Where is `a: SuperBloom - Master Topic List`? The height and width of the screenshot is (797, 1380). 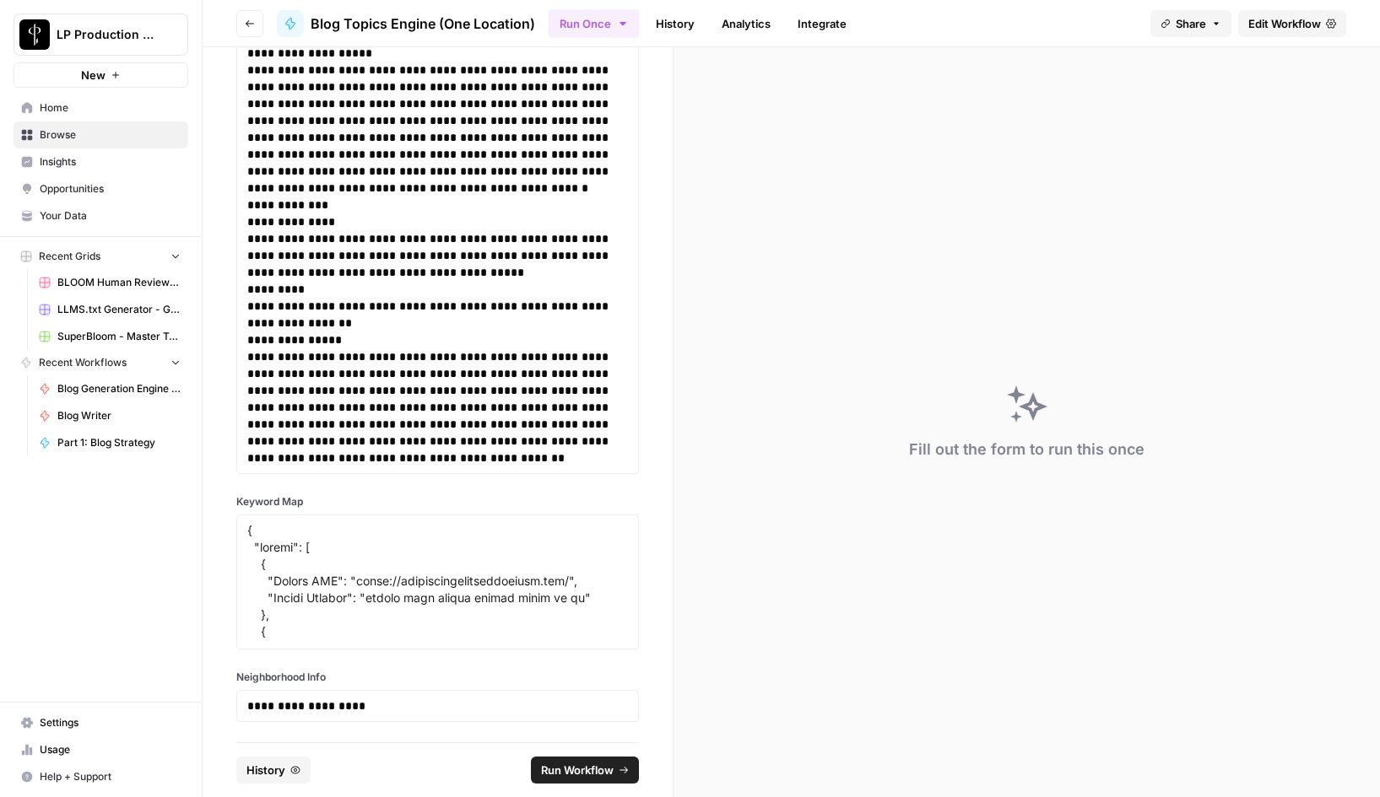 a: SuperBloom - Master Topic List is located at coordinates (110, 337).